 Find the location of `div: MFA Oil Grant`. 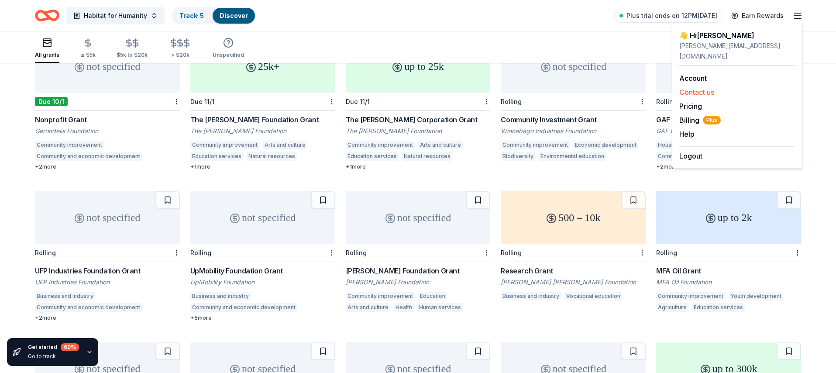

div: MFA Oil Grant is located at coordinates (729, 271).